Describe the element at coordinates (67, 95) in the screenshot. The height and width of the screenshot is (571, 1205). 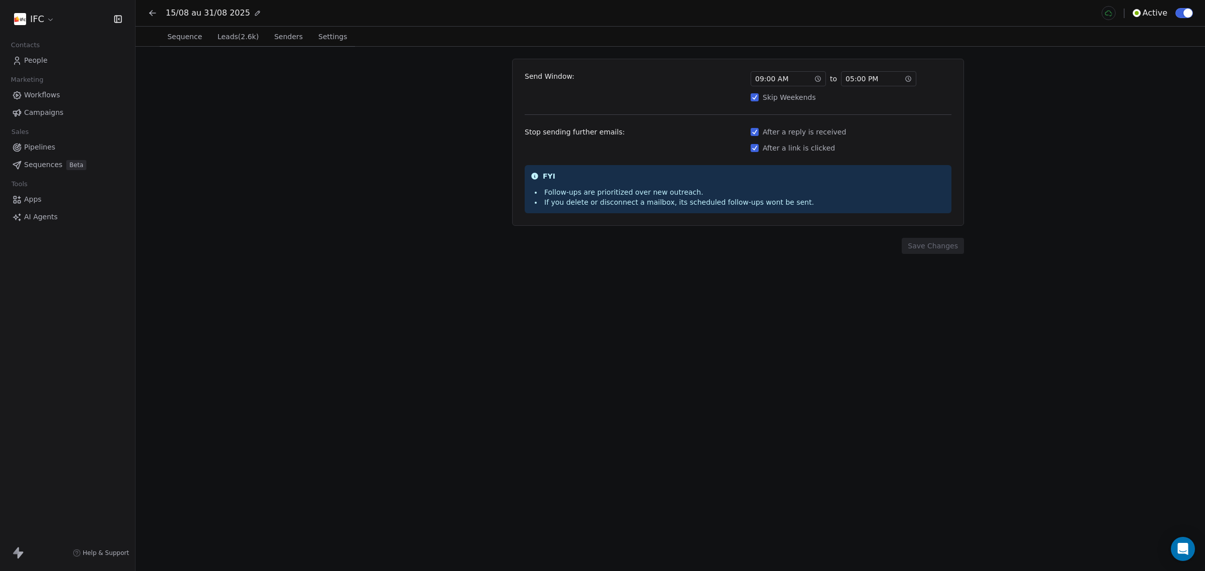
I see `a: Workflows` at that location.